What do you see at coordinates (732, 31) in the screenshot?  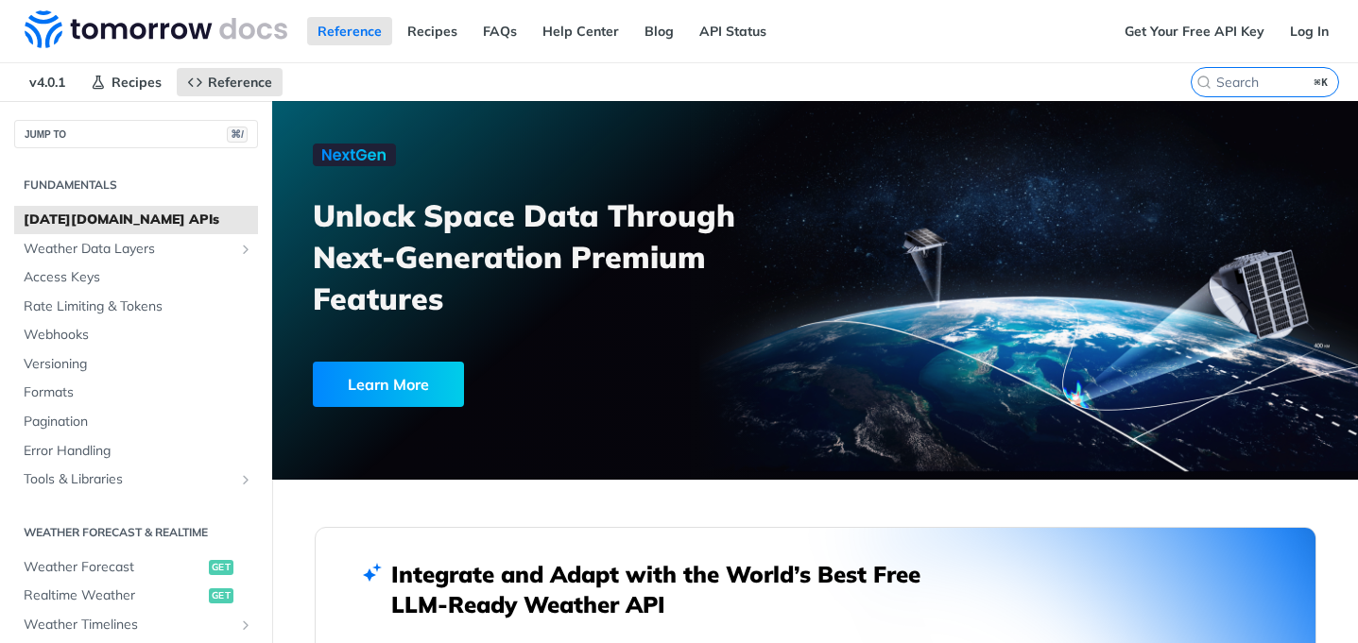 I see `a: API Status` at bounding box center [732, 31].